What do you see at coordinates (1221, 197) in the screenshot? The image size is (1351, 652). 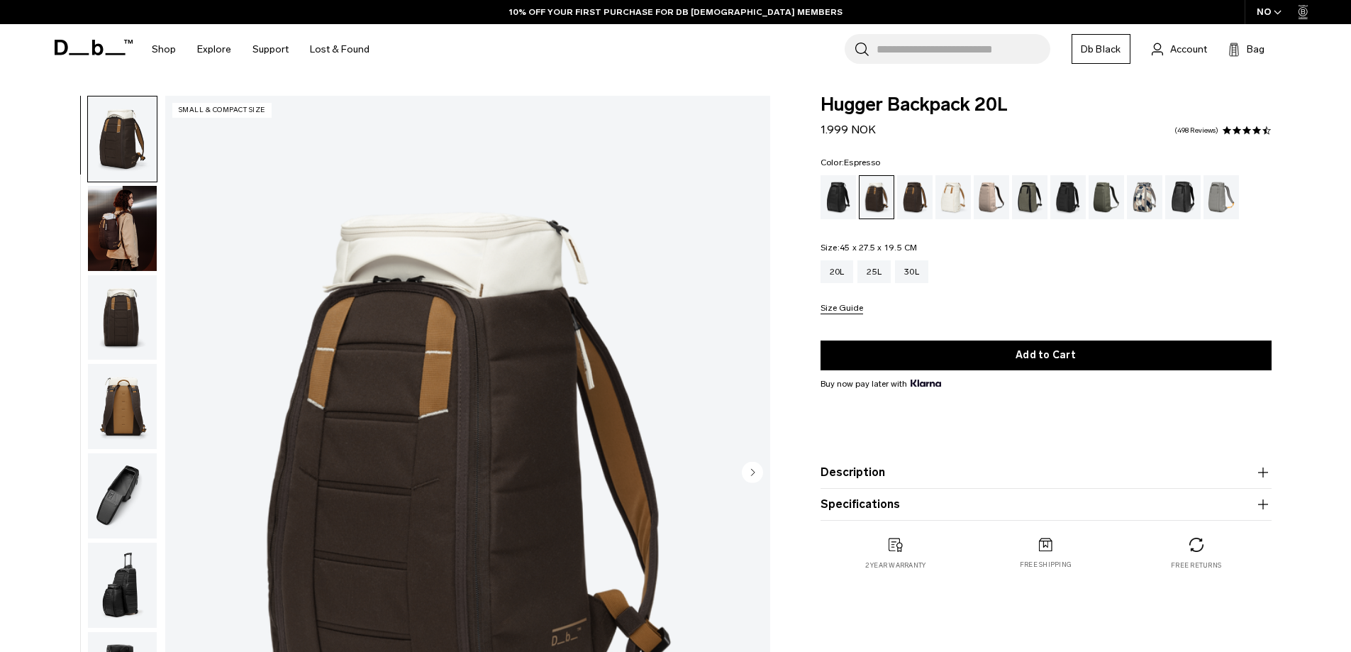 I see `a: Sand Grey` at bounding box center [1221, 197].